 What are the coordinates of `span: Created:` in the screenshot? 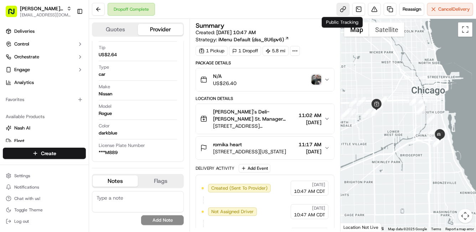 It's located at (226, 32).